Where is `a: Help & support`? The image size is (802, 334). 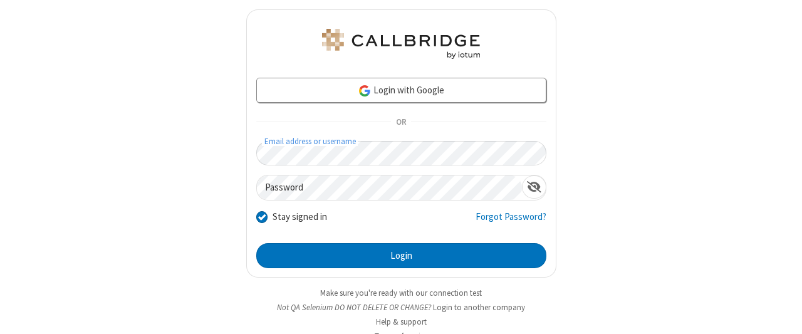 a: Help & support is located at coordinates (401, 321).